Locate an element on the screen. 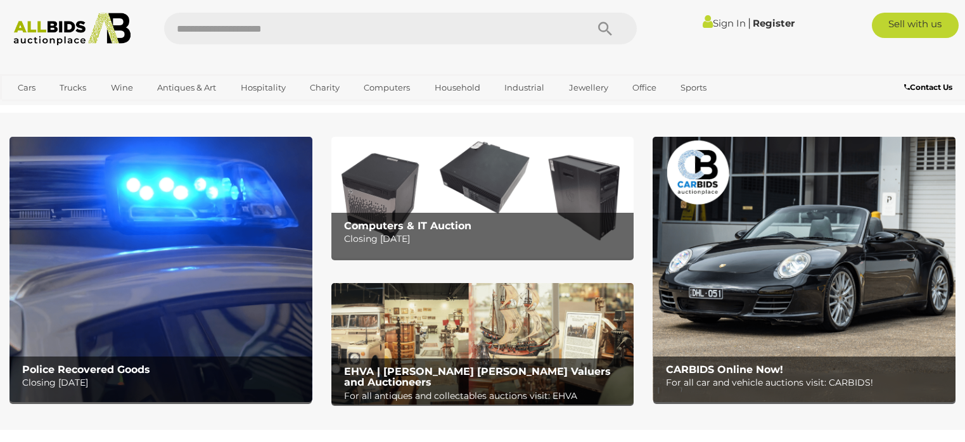 The height and width of the screenshot is (442, 965). a: Wine is located at coordinates (122, 87).